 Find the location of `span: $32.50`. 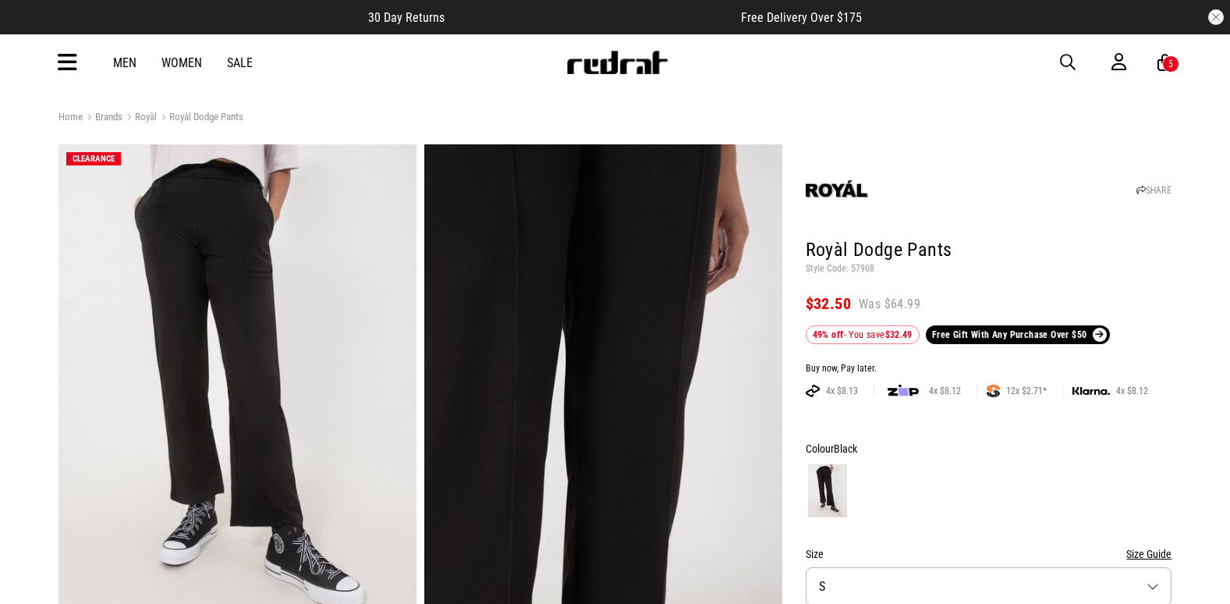

span: $32.50 is located at coordinates (828, 303).